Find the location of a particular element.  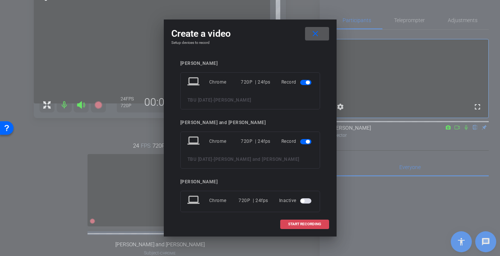

h4: Setup devices to record is located at coordinates (250, 43).